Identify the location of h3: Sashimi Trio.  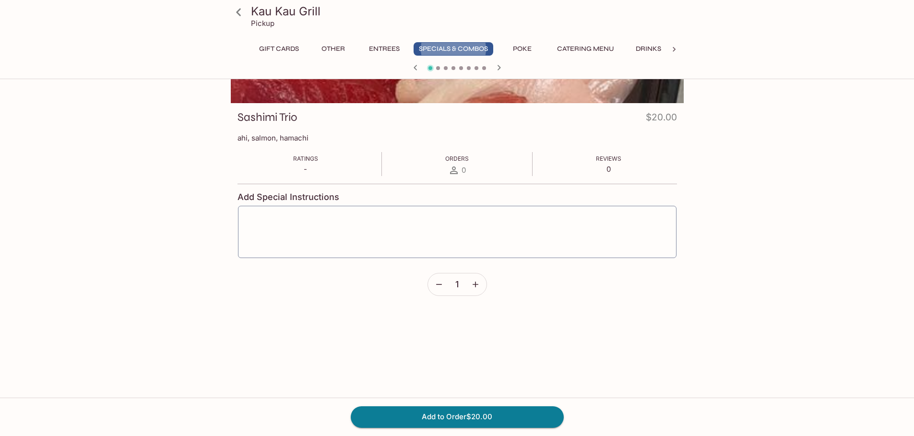
(267, 117).